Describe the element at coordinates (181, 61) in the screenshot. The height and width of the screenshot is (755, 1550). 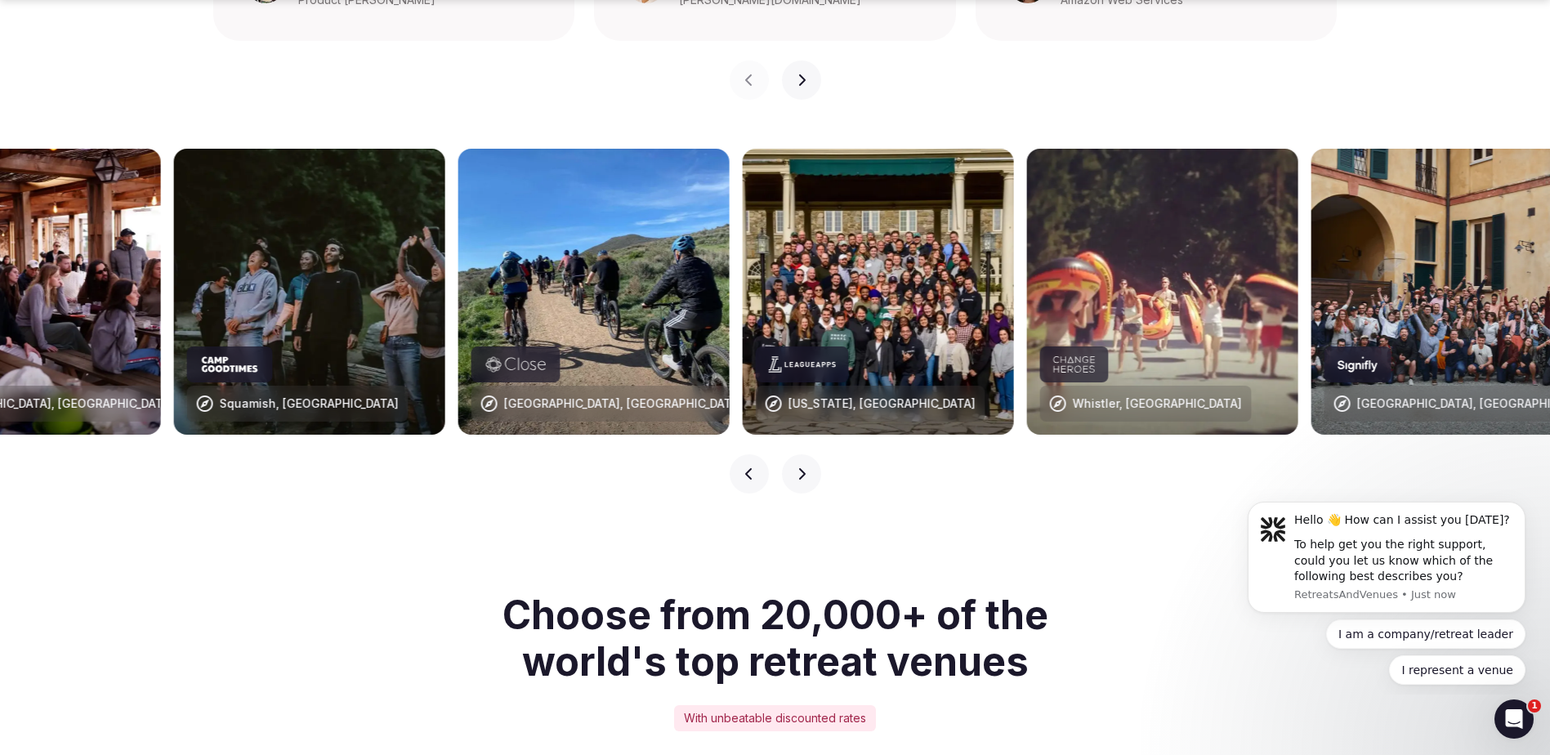
I see `div: Message content` at that location.